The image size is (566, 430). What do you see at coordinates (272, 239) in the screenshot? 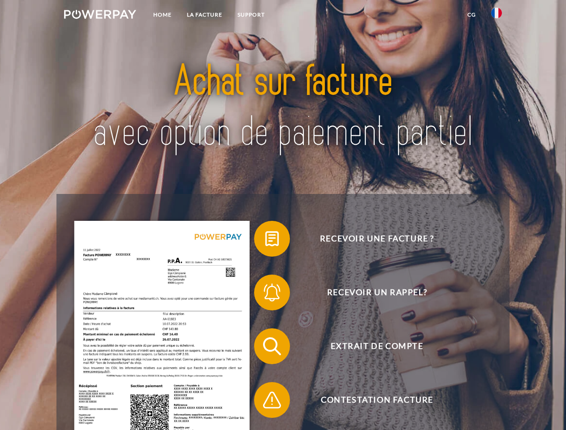
I see `img: qb_bill.svg` at bounding box center [272, 239].